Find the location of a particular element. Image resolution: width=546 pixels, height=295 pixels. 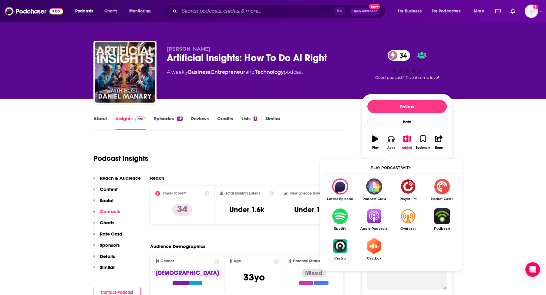

button: Apps is located at coordinates (391, 142).